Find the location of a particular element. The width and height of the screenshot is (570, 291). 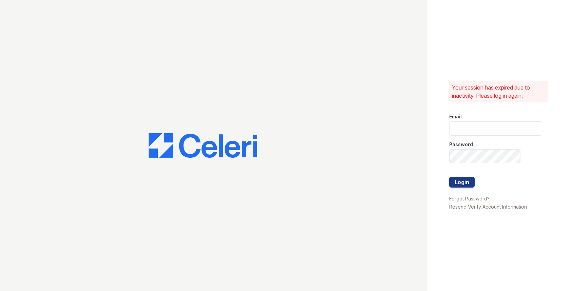

button: Login is located at coordinates (462, 182).